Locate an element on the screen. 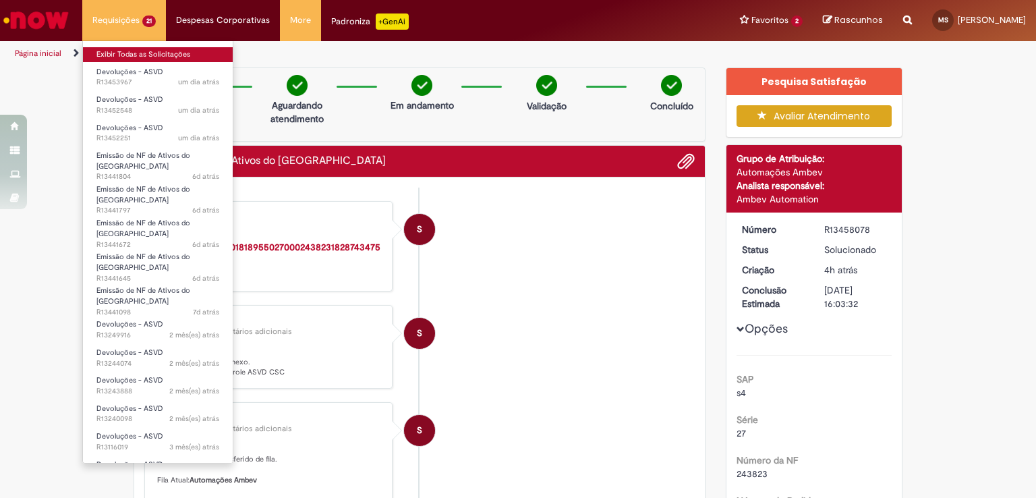  ul: Trilhas de página is located at coordinates (345, 53).